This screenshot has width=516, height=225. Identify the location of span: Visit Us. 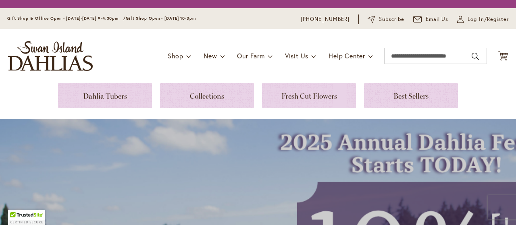
(297, 56).